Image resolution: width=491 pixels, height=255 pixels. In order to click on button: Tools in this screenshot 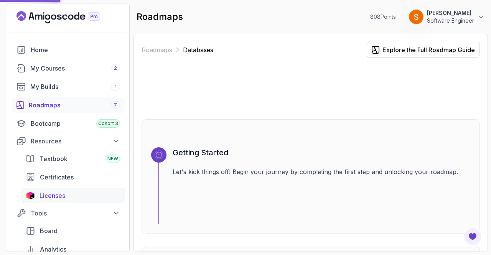, I will do `click(68, 213)`.